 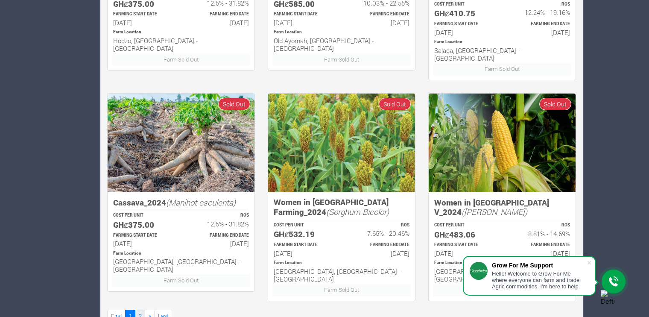 What do you see at coordinates (379, 233) in the screenshot?
I see `h6: 7.65% - 20.46%` at bounding box center [379, 233].